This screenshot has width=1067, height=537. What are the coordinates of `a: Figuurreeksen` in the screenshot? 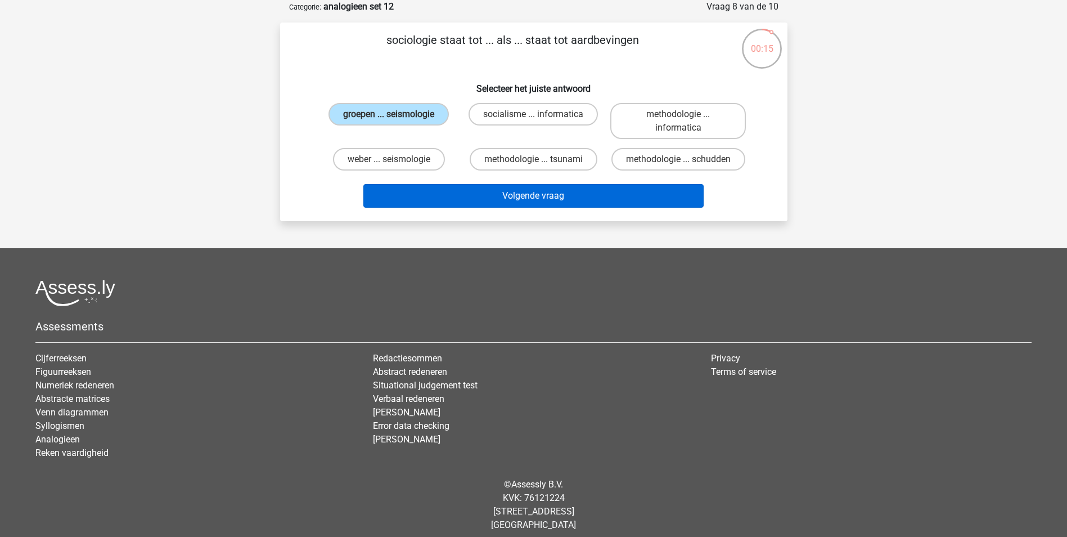 It's located at (63, 371).